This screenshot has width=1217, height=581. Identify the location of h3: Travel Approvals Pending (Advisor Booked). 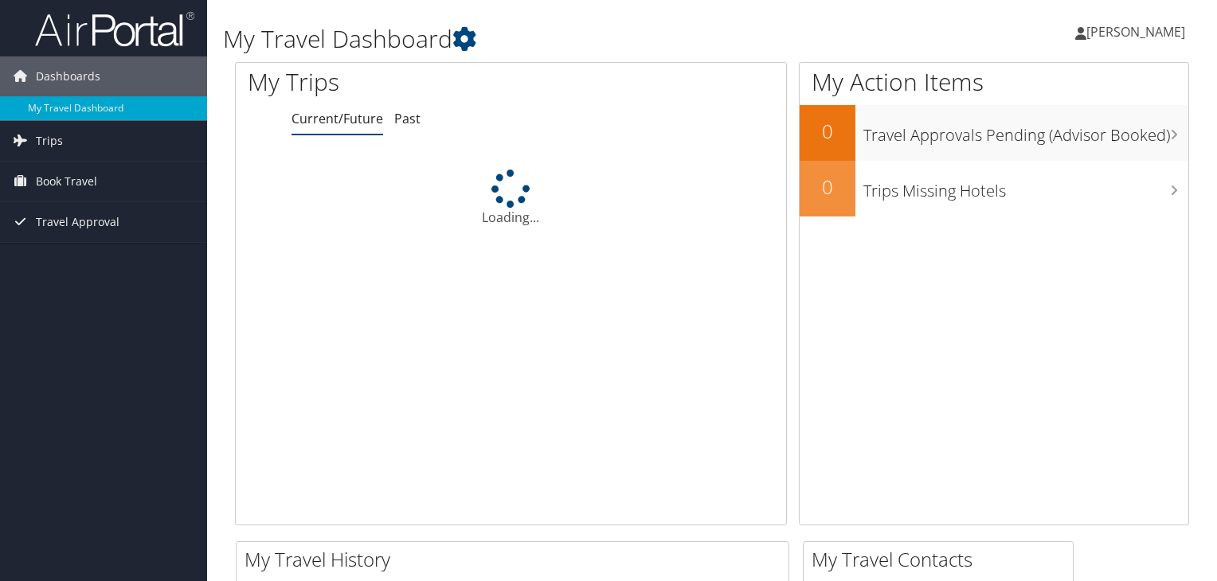
(1026, 131).